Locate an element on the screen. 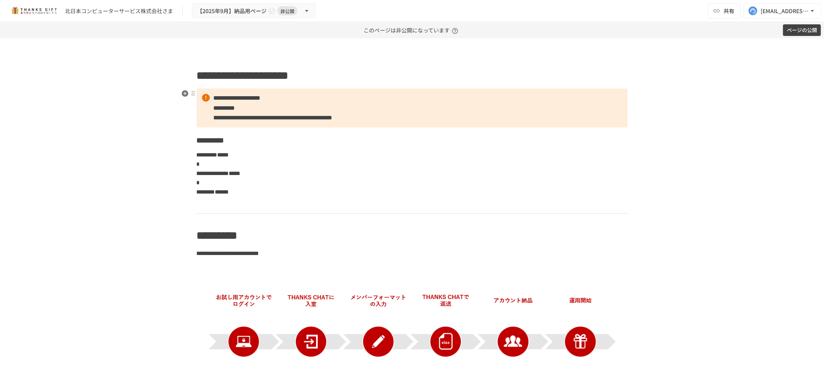 This screenshot has height=391, width=824. button: 共有 is located at coordinates (724, 11).